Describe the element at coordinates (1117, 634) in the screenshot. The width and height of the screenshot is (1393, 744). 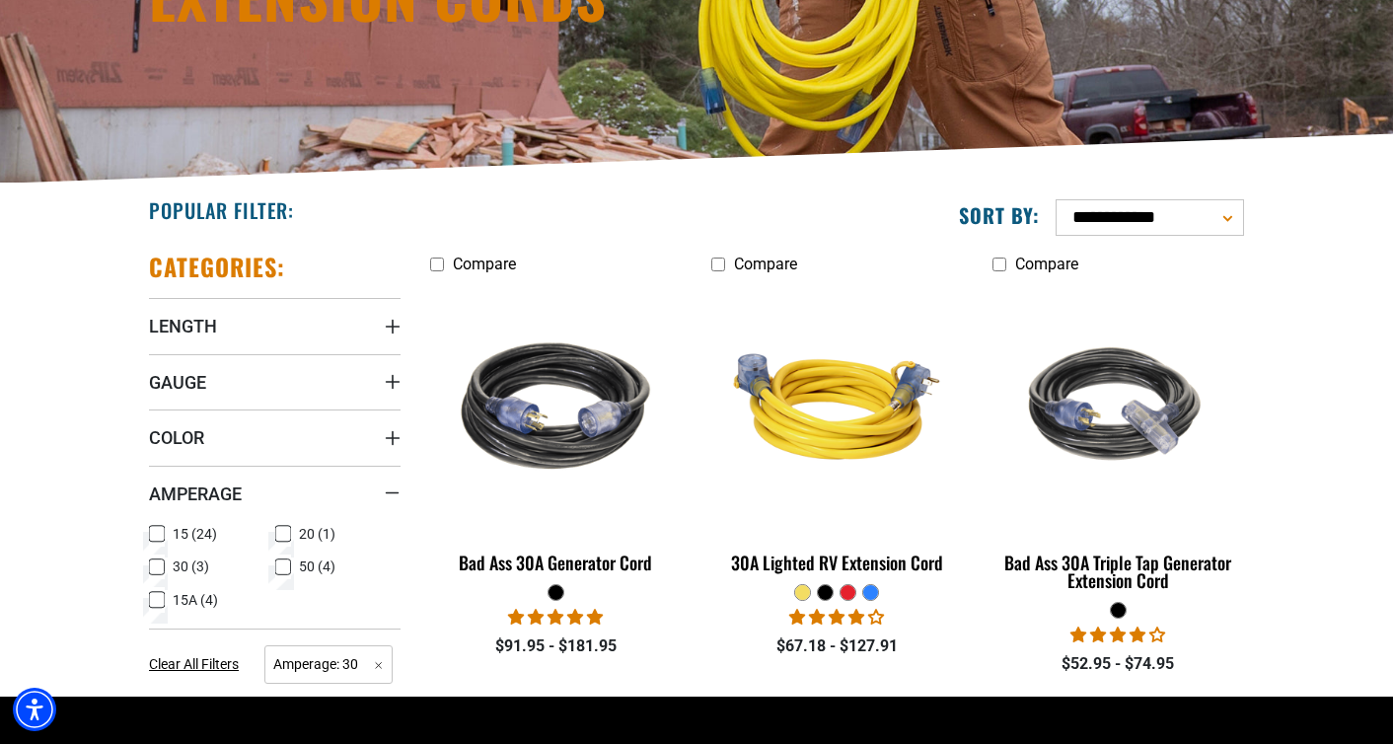
I see `span: 4.00 stars` at that location.